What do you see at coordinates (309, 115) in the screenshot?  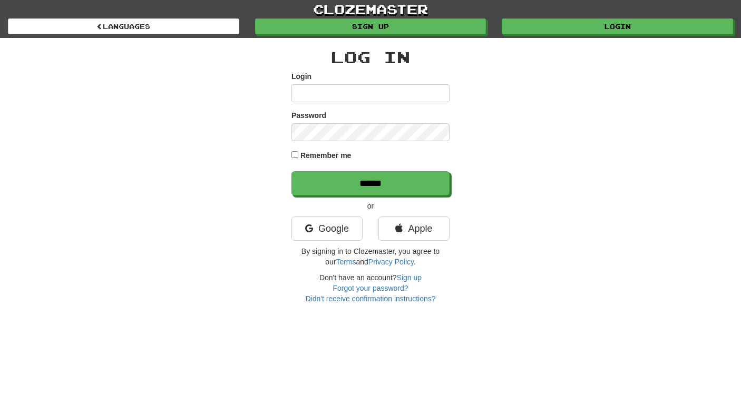 I see `label: Password` at bounding box center [309, 115].